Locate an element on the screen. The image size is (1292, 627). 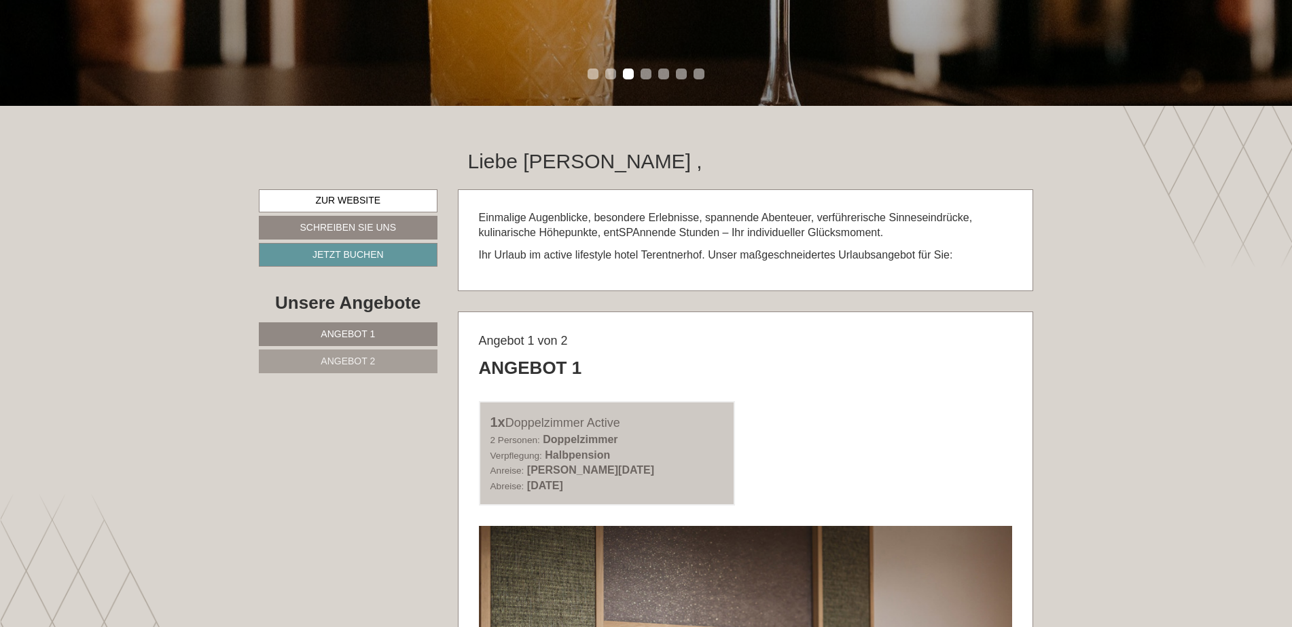
div: Angebot 1 is located at coordinates (530, 368).